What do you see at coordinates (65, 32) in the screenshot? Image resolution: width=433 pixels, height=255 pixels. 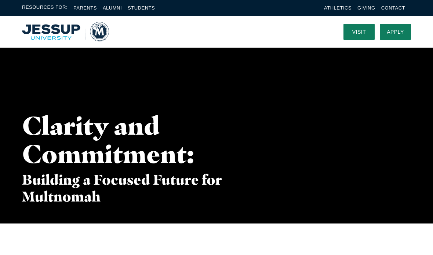 I see `img: Multnomah University Logo` at bounding box center [65, 32].